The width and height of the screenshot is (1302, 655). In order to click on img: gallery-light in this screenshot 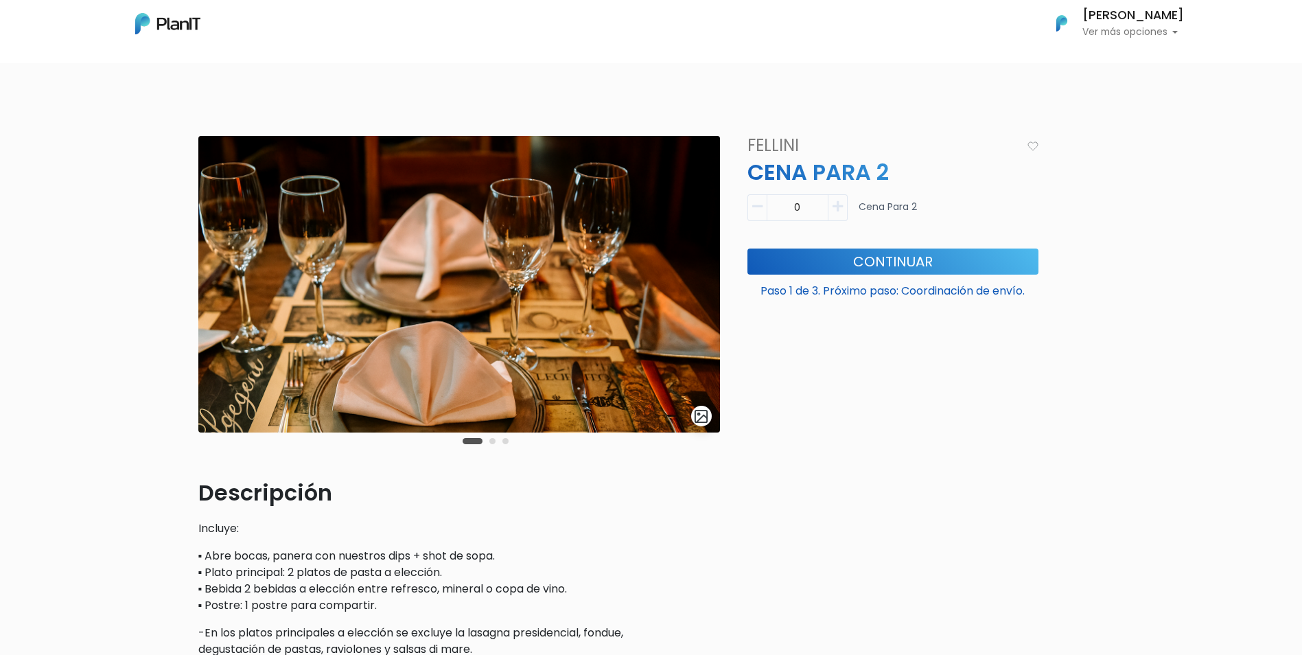, I will do `click(701, 416)`.